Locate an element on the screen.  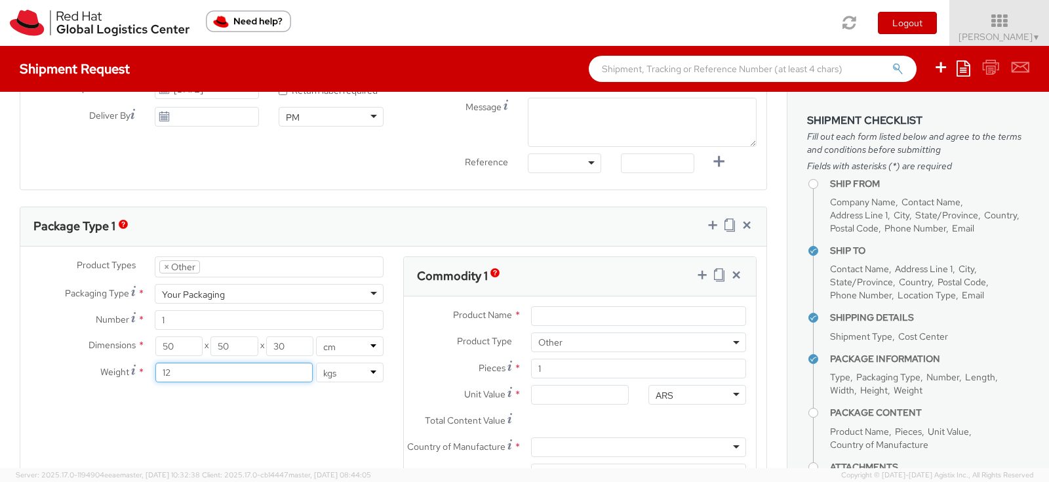
h4: Attachments is located at coordinates (929, 467).